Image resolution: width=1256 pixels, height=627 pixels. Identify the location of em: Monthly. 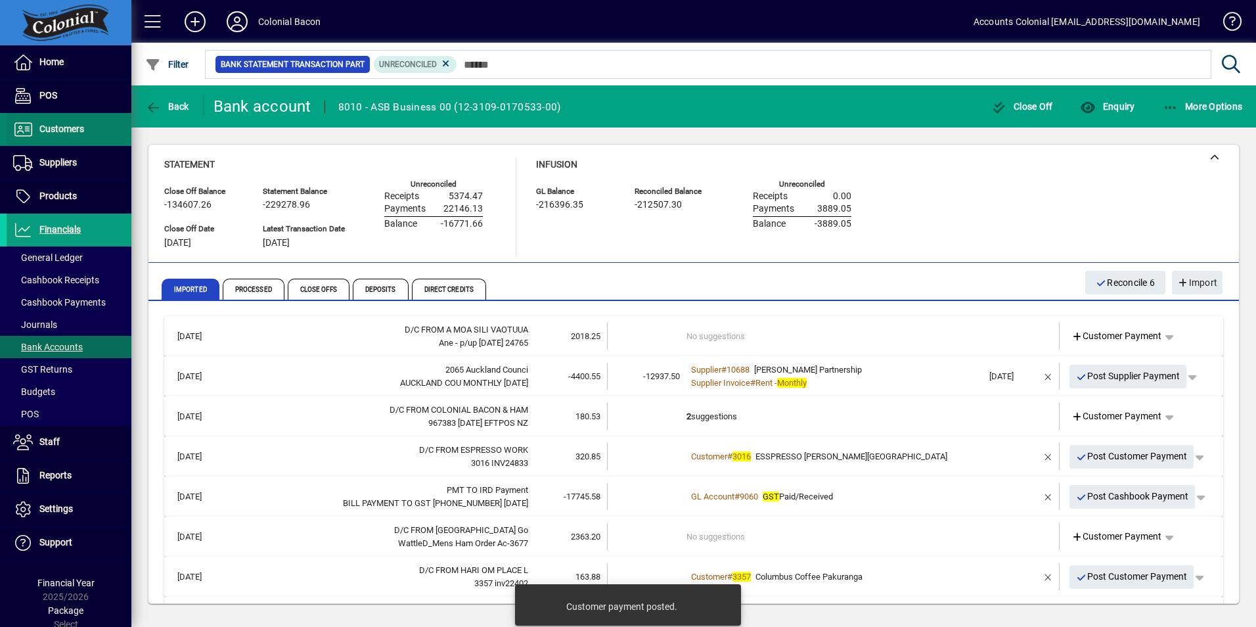
(792, 382).